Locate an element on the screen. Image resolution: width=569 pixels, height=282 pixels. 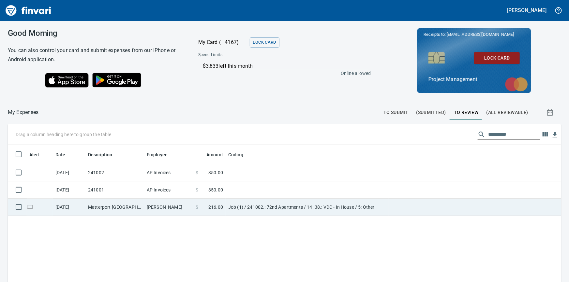
p: Receipts to: is located at coordinates (474, 35).